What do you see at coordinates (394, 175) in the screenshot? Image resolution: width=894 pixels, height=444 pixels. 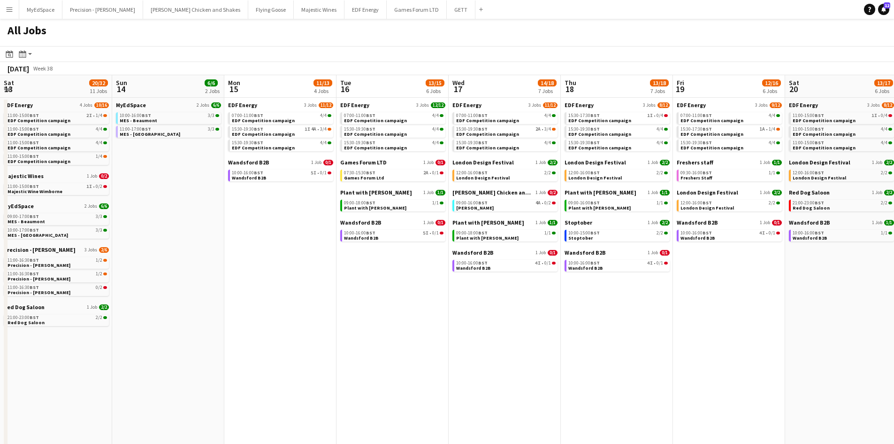 I see `a: 07:30-15:30BST2A•0/1Games Forum Ltd` at bounding box center [394, 175].